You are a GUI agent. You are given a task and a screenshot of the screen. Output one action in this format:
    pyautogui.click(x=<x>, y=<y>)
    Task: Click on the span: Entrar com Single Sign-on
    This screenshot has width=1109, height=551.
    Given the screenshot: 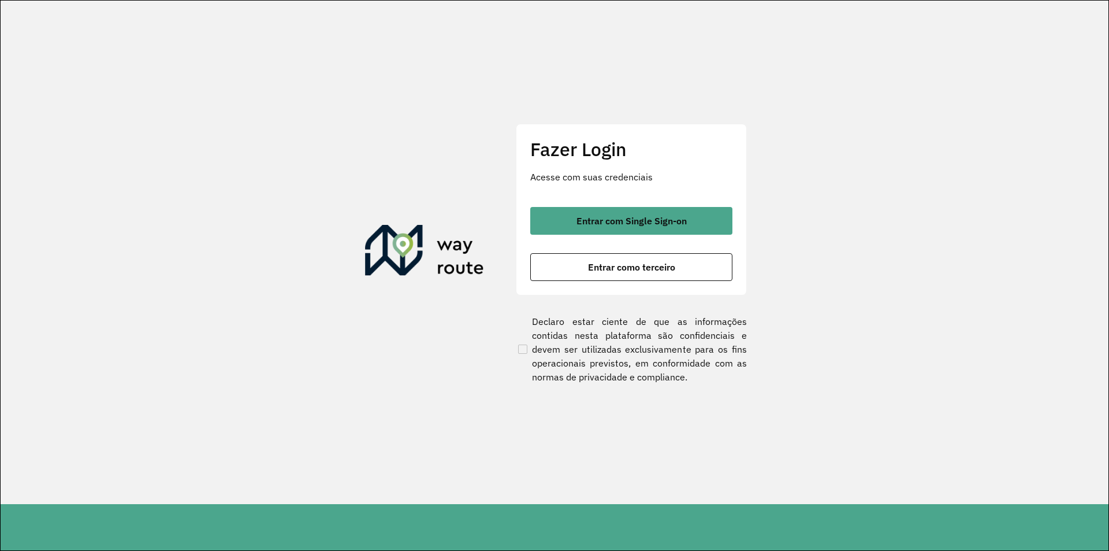 What is the action you would take?
    pyautogui.click(x=631, y=221)
    